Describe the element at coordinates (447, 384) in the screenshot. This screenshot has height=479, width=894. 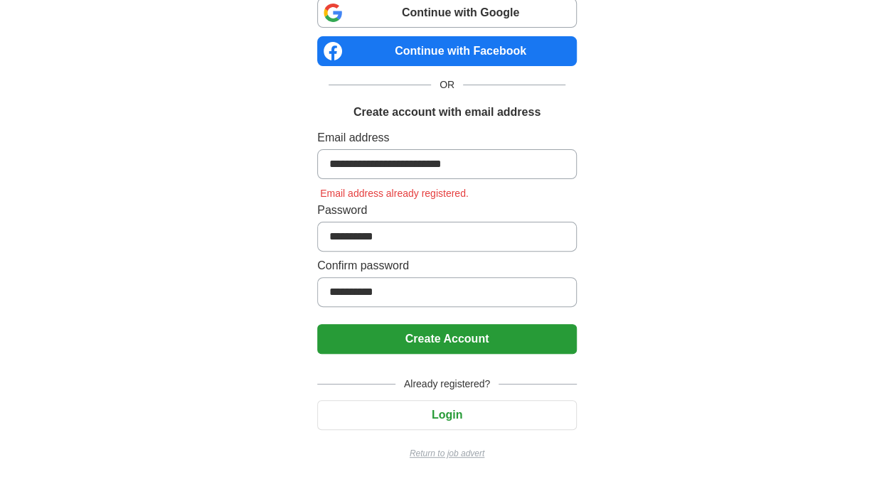
I see `span: Already registered?` at that location.